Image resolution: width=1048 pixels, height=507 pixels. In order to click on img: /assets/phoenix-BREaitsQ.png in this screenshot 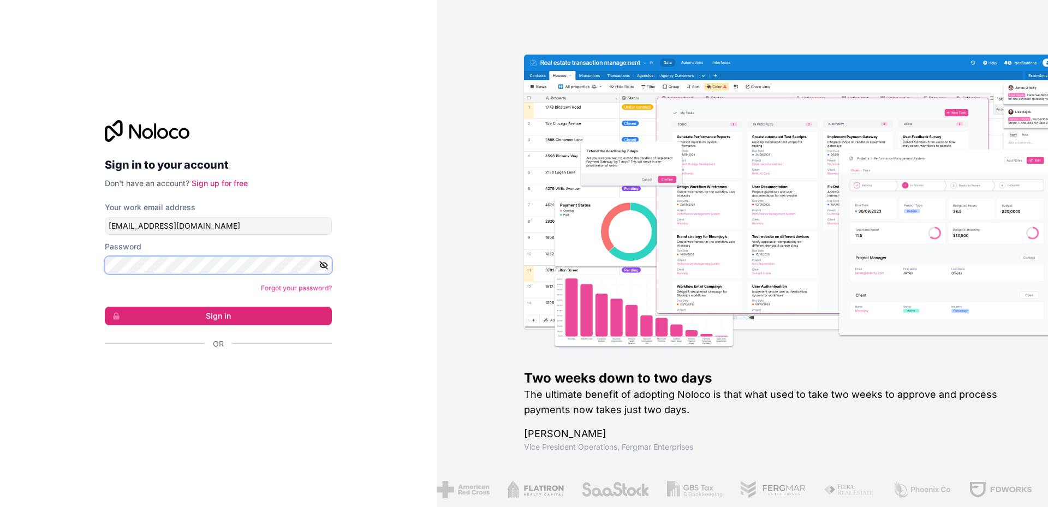, I will do `click(922, 490)`.